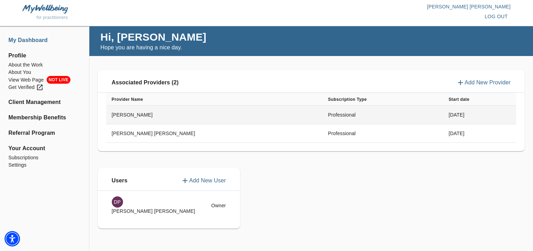 The height and width of the screenshot is (251, 533). Describe the element at coordinates (45, 158) in the screenshot. I see `a: Subscriptions` at that location.